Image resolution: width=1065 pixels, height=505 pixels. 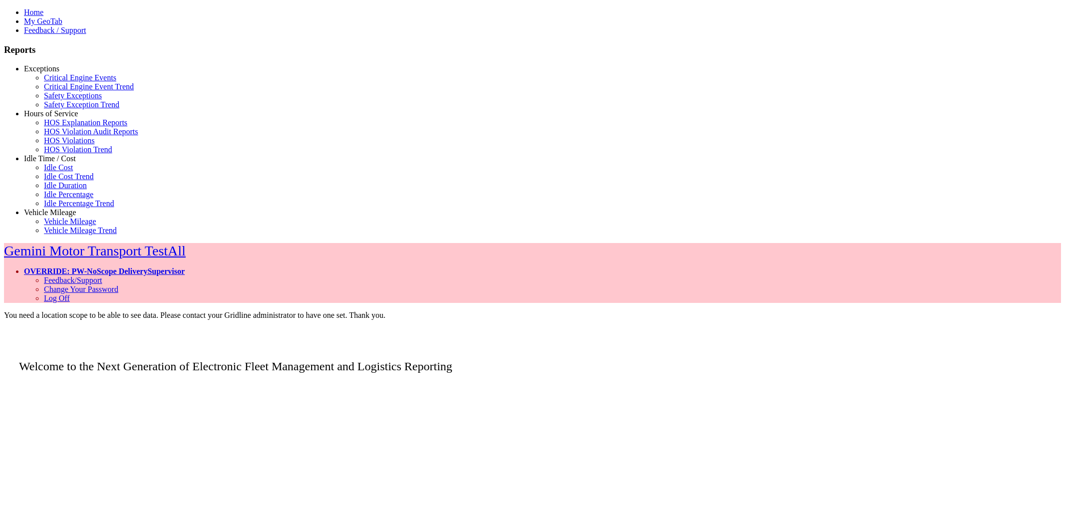 I want to click on a: Gemini Motor Transport TestAll, so click(x=95, y=251).